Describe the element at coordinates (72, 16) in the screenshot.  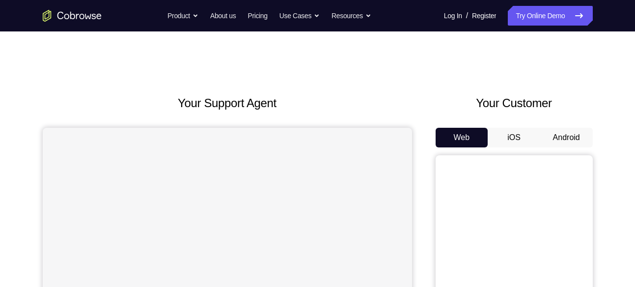
I see `a: Go to the home page` at that location.